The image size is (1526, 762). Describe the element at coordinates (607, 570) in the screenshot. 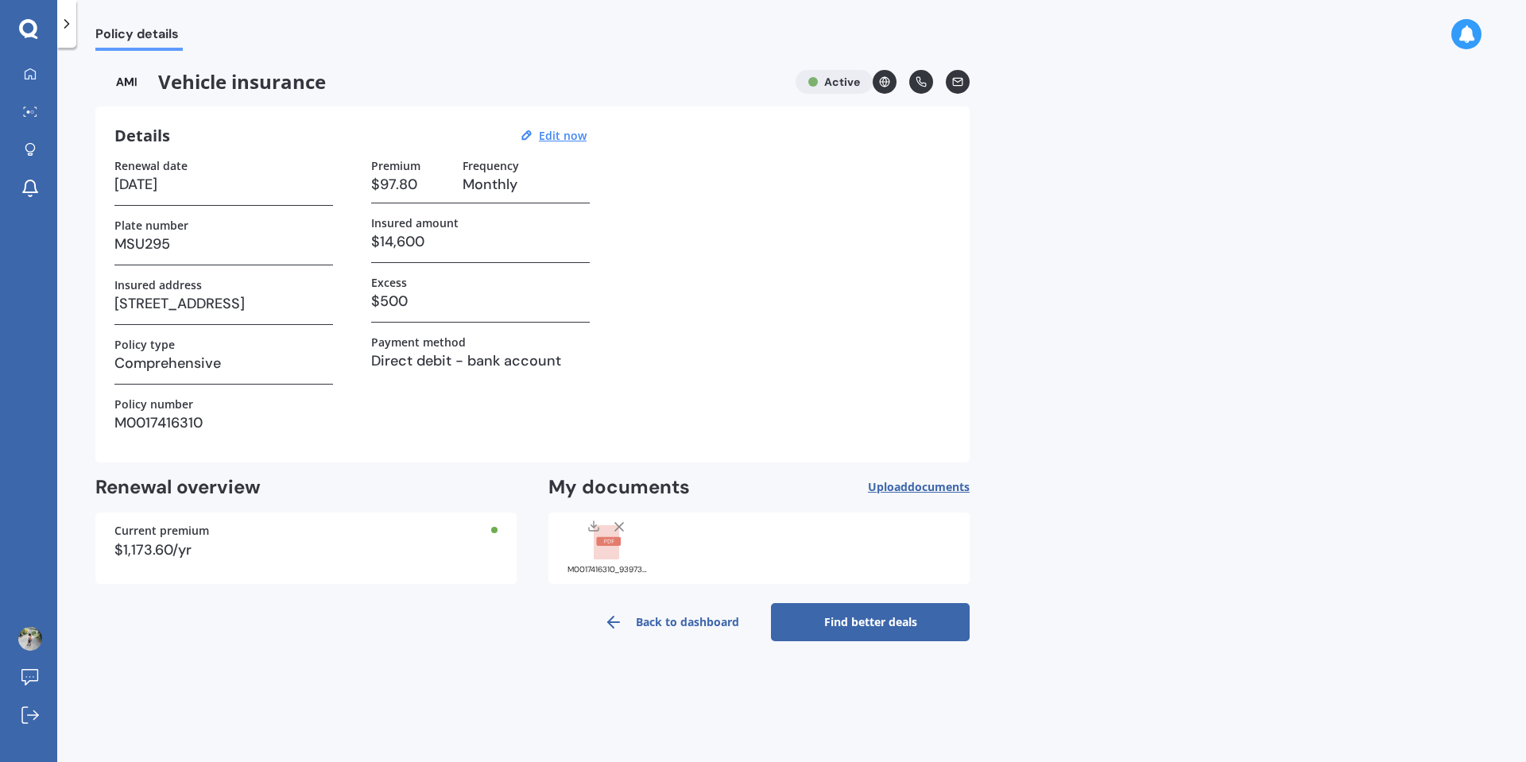

I see `div: M0017416310_93973257.pdf` at that location.